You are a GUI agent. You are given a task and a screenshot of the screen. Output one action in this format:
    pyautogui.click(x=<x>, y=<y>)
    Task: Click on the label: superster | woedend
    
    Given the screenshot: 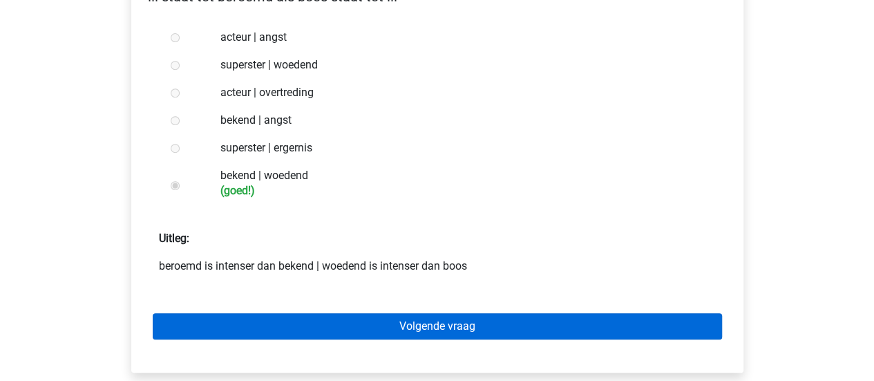 What is the action you would take?
    pyautogui.click(x=459, y=65)
    